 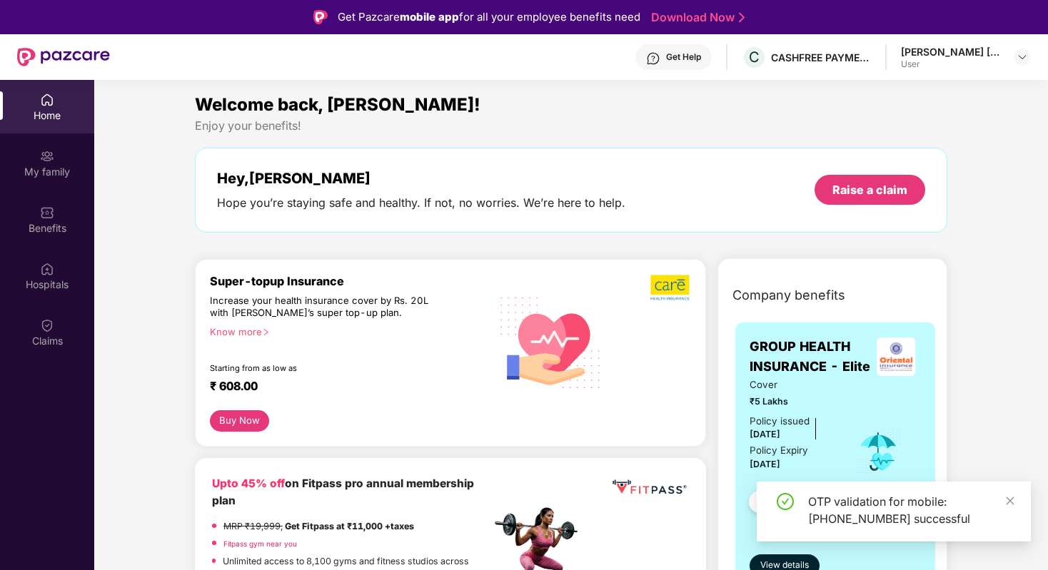 What do you see at coordinates (47, 100) in the screenshot?
I see `img: svg+xml;base64,PHN2ZyBpZD0iSG9tZSIgeG1sbnM9Imh0dHA6Ly93d3cudzMub3JnLzIwMDAvc3ZnIiB3aWR0aD0iMjAiIG...` at bounding box center [47, 100].